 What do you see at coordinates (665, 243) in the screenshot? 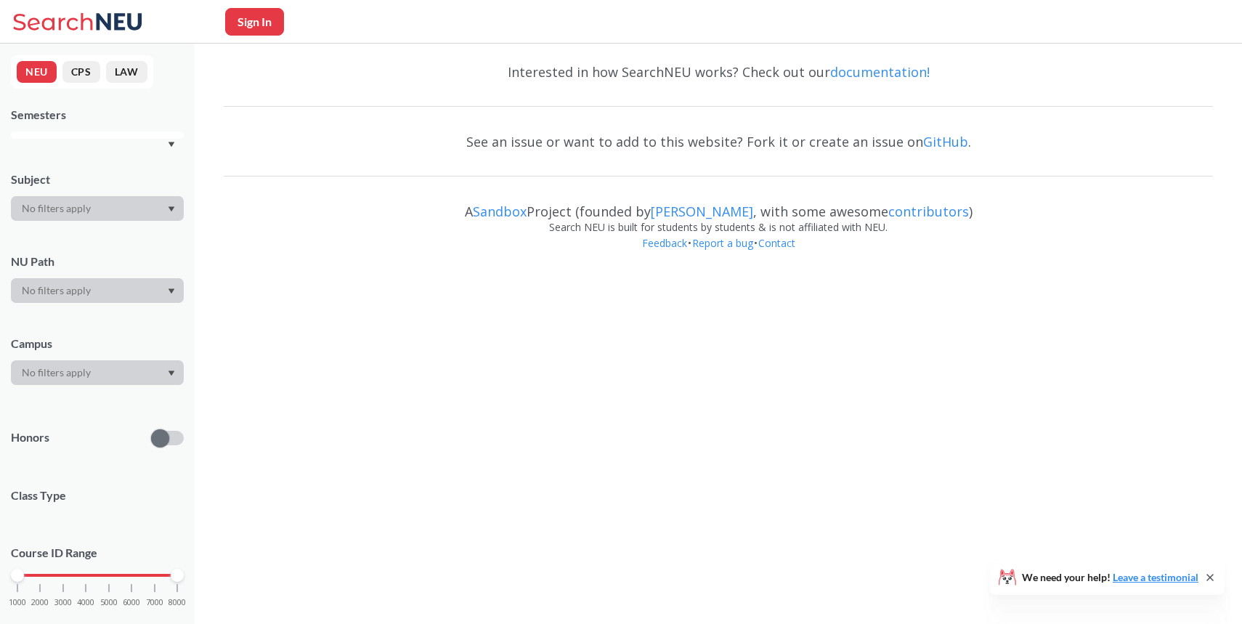
I see `a: Feedback` at bounding box center [665, 243].